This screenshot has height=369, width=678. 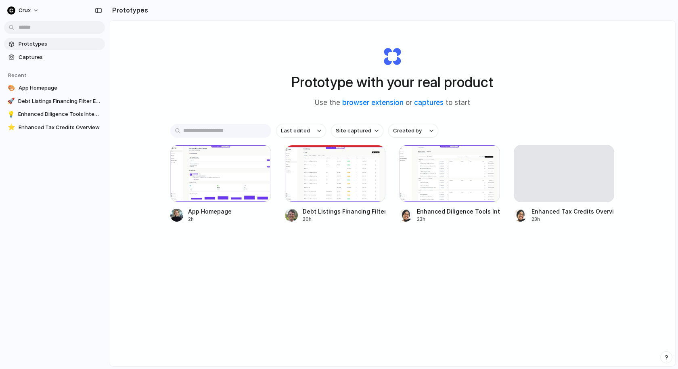 I want to click on span: Last edited, so click(x=295, y=131).